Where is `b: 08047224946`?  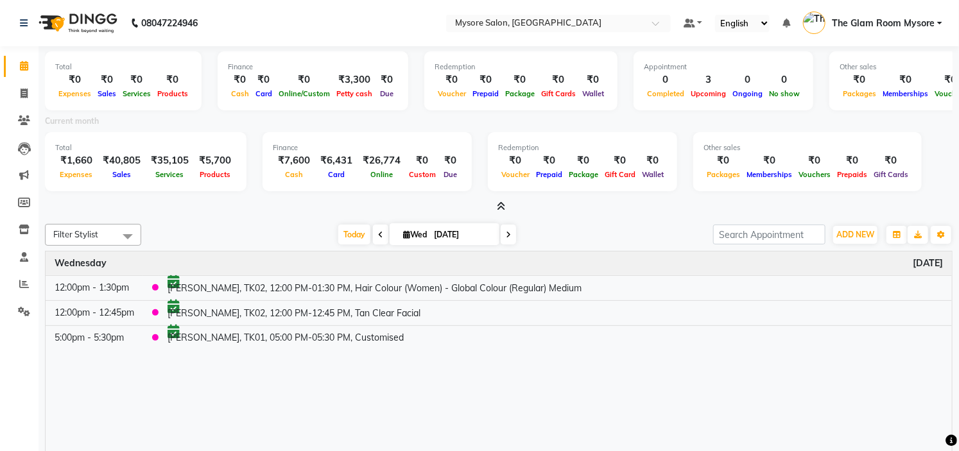
b: 08047224946 is located at coordinates (169, 23).